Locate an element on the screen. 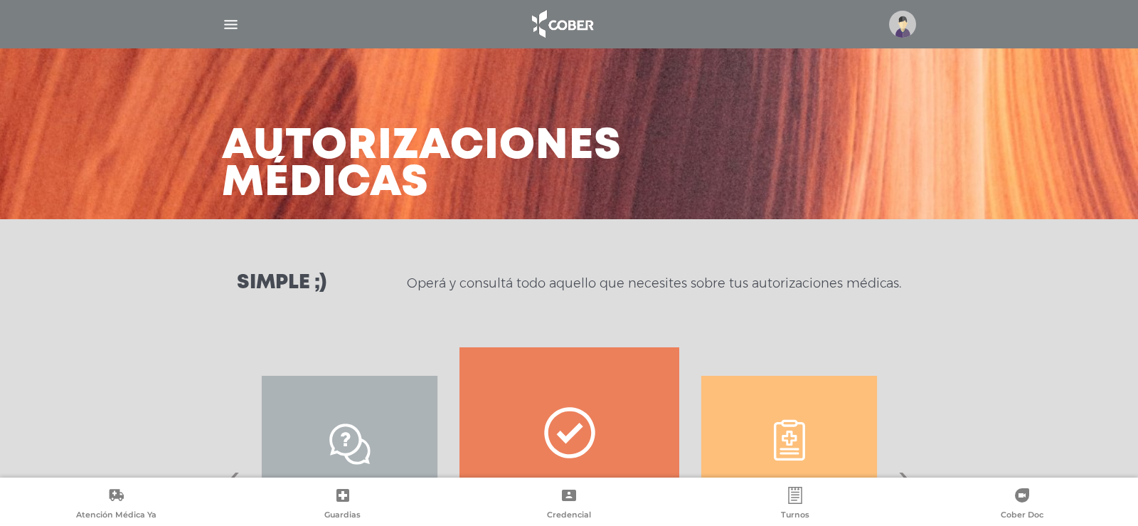  img: profile-placeholder.svg is located at coordinates (903, 24).